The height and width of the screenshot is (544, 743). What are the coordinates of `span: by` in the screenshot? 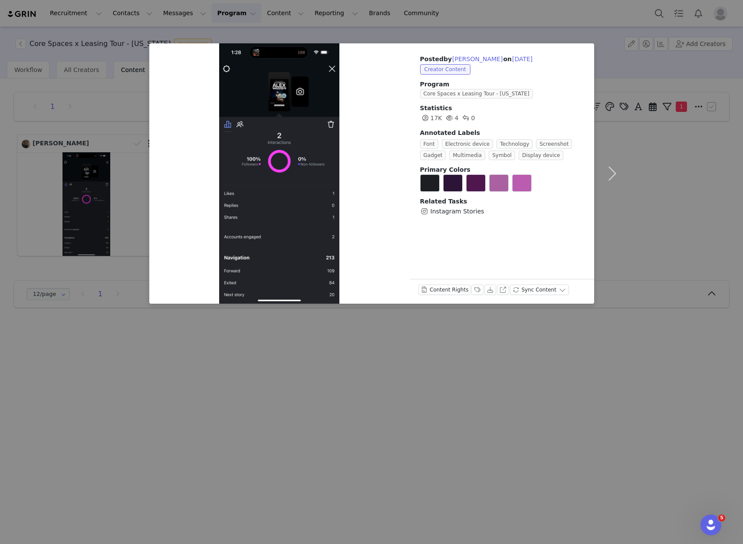 It's located at (473, 59).